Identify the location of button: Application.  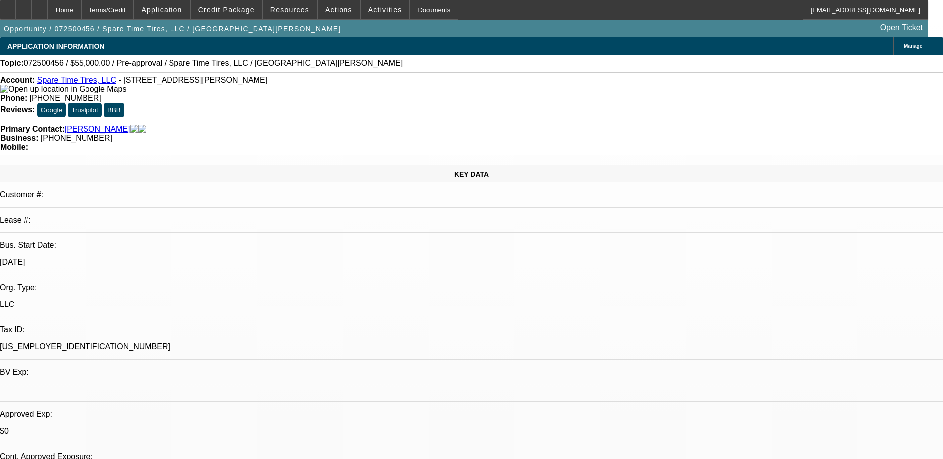
(162, 10).